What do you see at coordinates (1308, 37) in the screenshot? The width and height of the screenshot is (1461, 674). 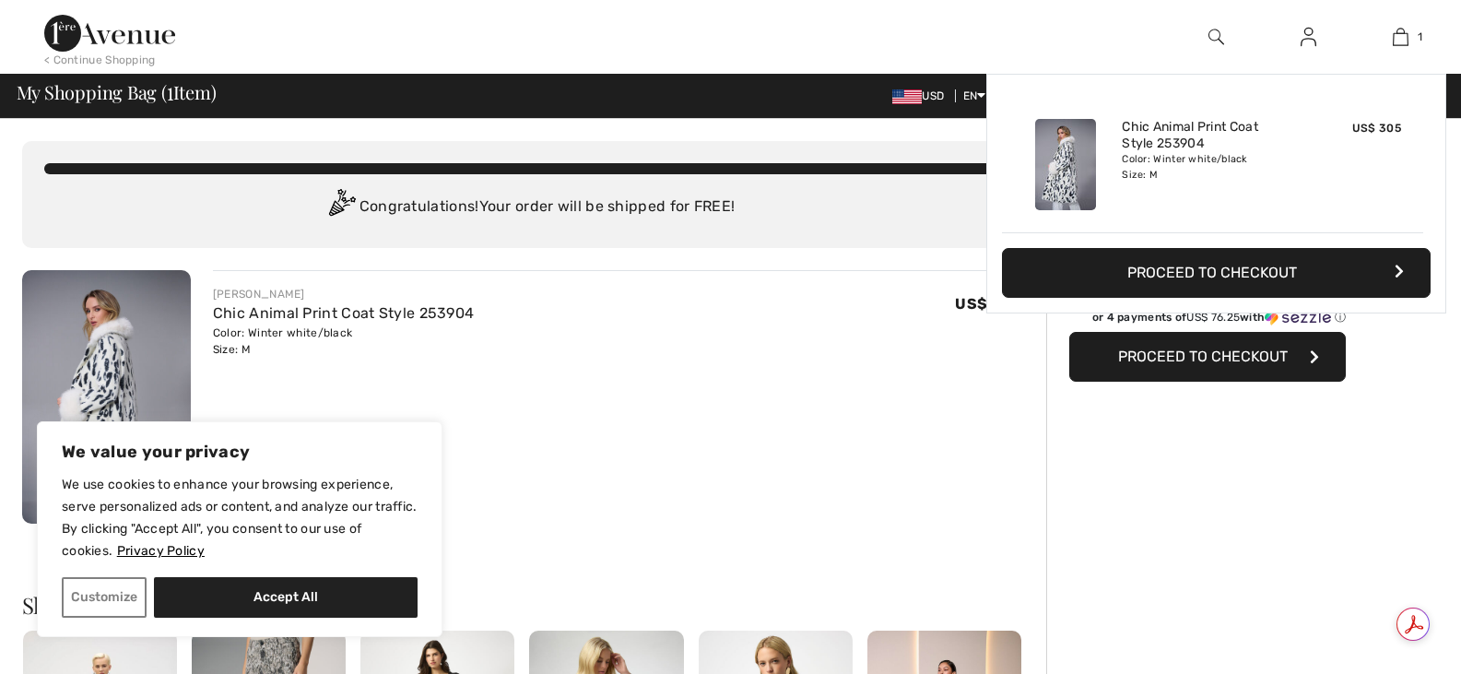 I see `a: Sign In` at bounding box center [1308, 37].